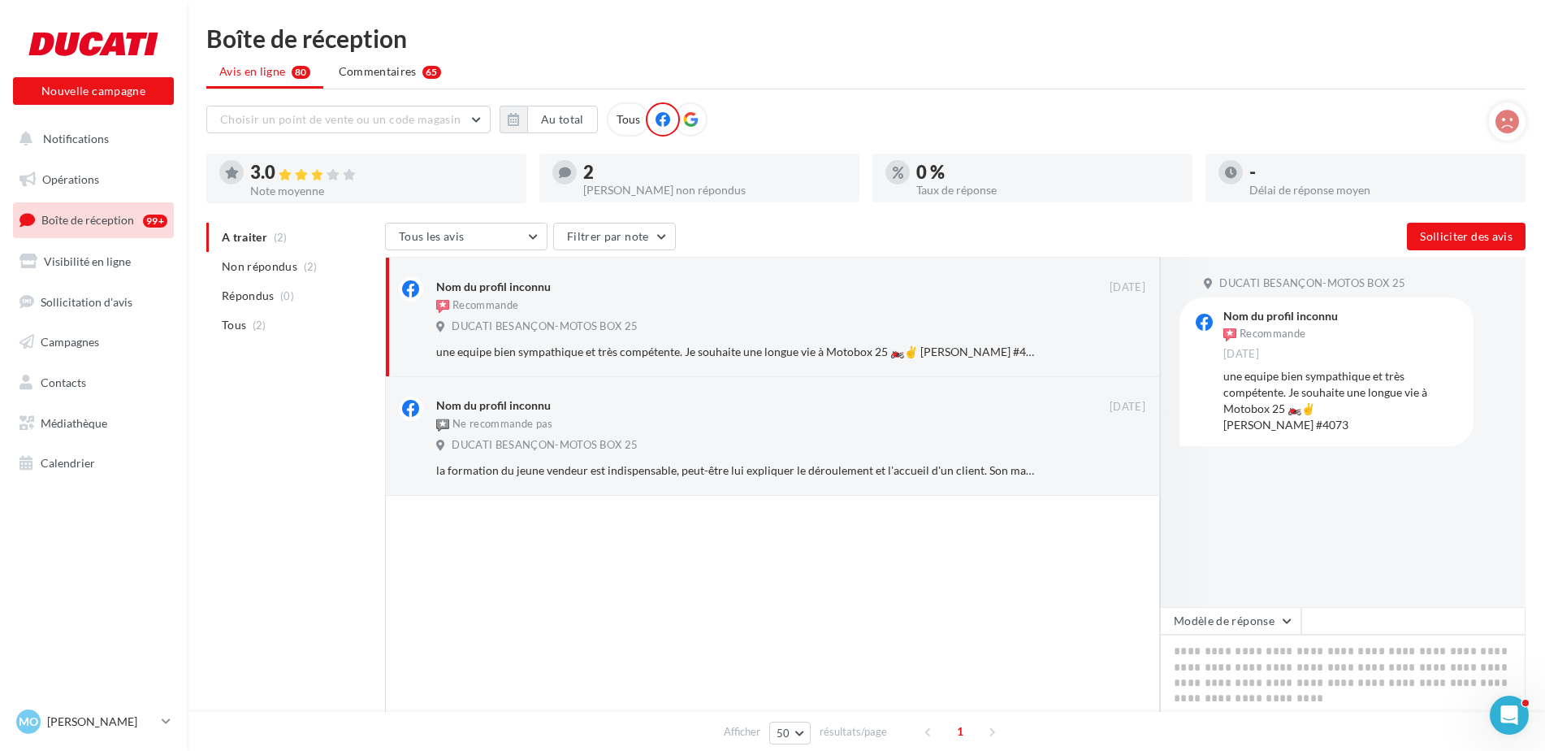 The image size is (1545, 751). Describe the element at coordinates (88, 219) in the screenshot. I see `span: Boîte de réception` at that location.